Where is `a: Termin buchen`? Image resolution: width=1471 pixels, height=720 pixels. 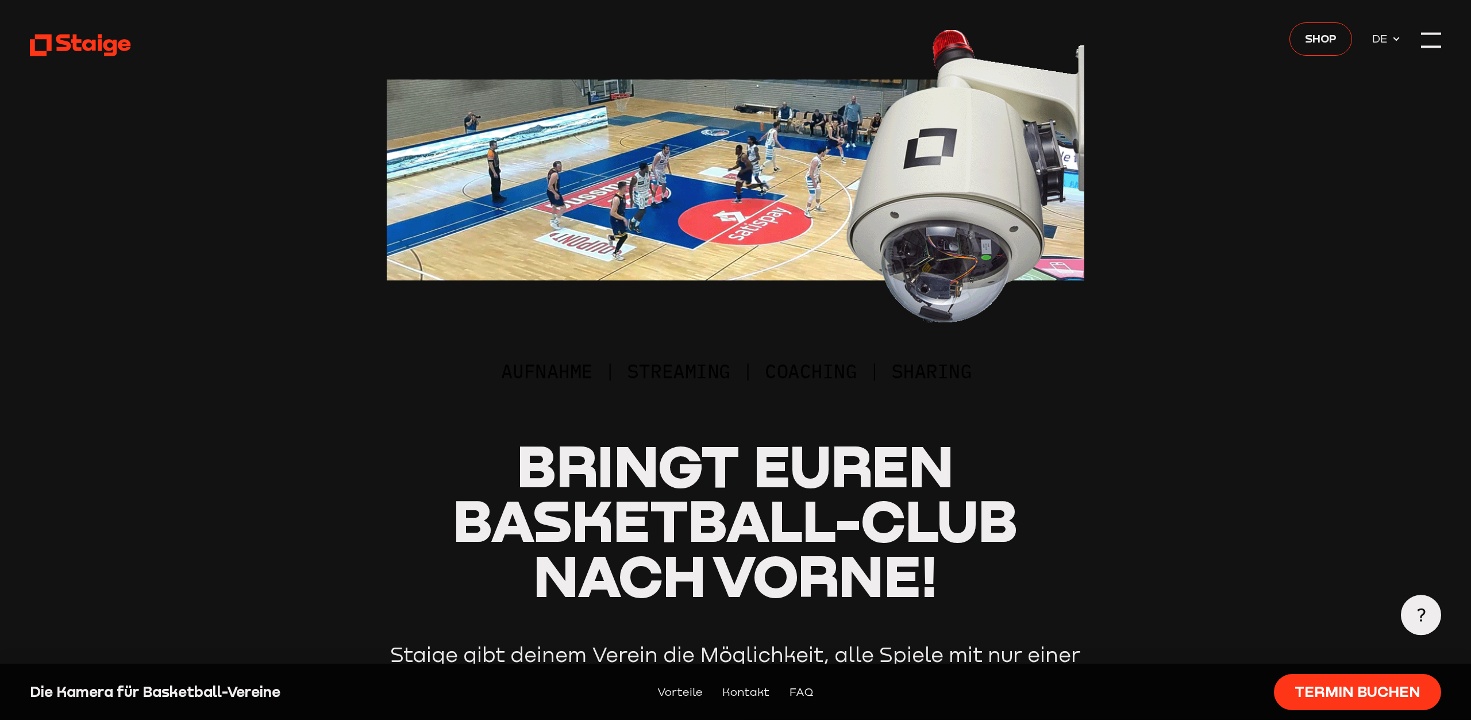 a: Termin buchen is located at coordinates (1357, 692).